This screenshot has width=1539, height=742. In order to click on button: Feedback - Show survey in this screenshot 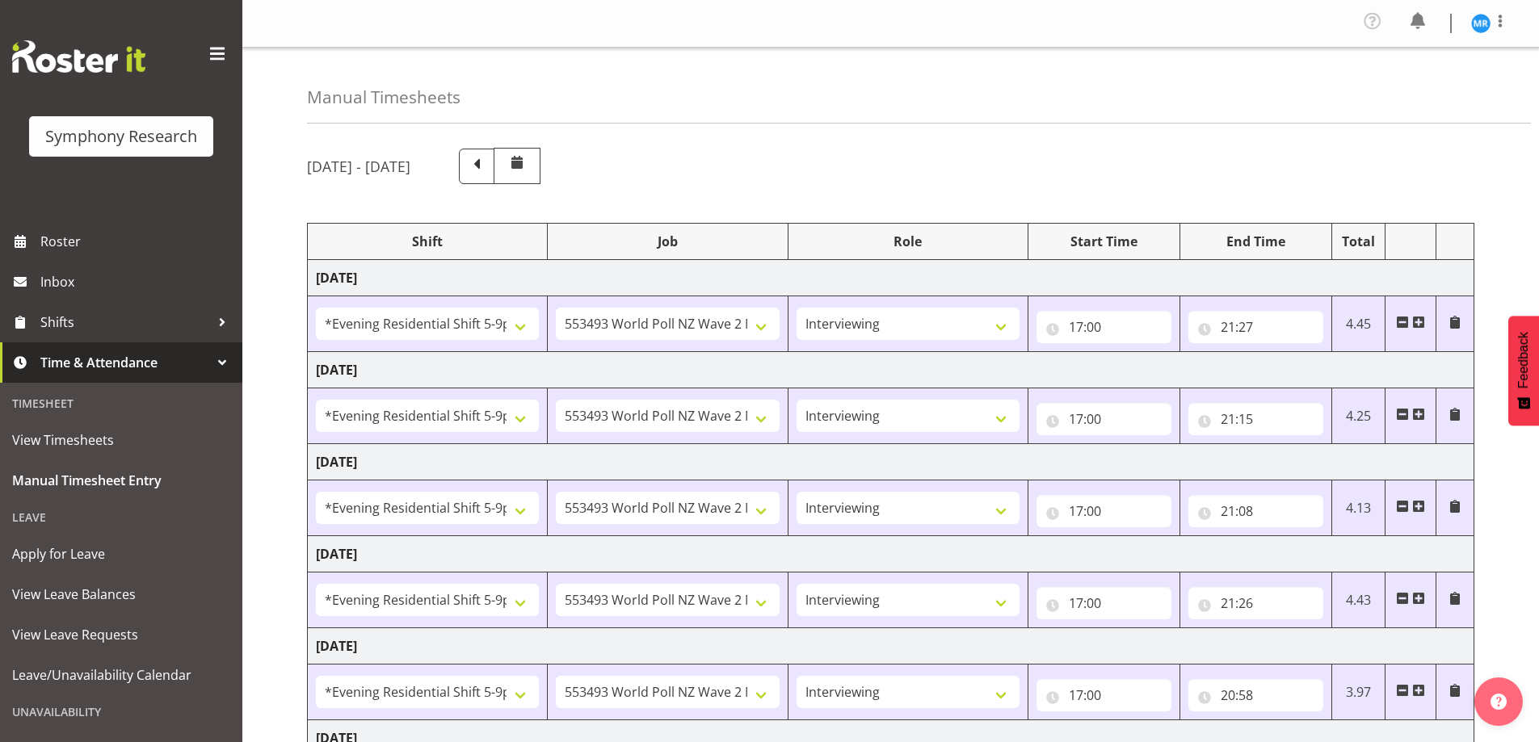, I will do `click(1523, 371)`.